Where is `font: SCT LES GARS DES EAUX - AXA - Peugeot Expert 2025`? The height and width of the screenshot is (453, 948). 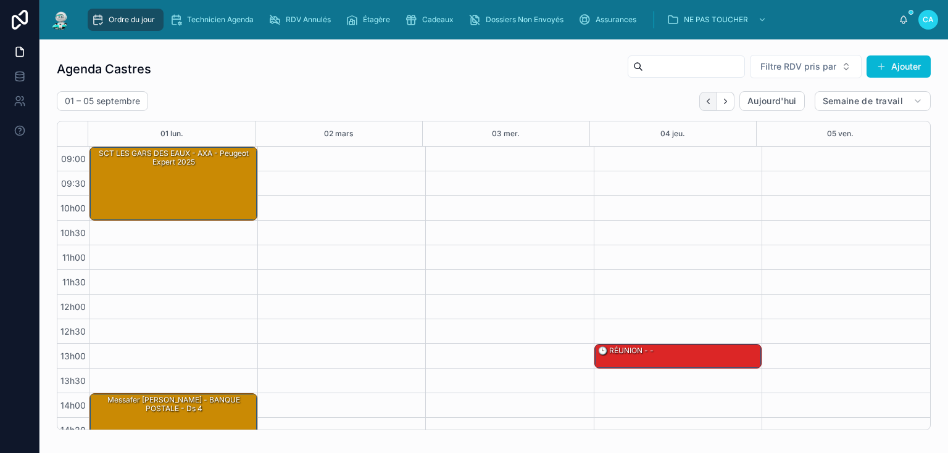
font: SCT LES GARS DES EAUX - AXA - Peugeot Expert 2025 is located at coordinates (173, 157).